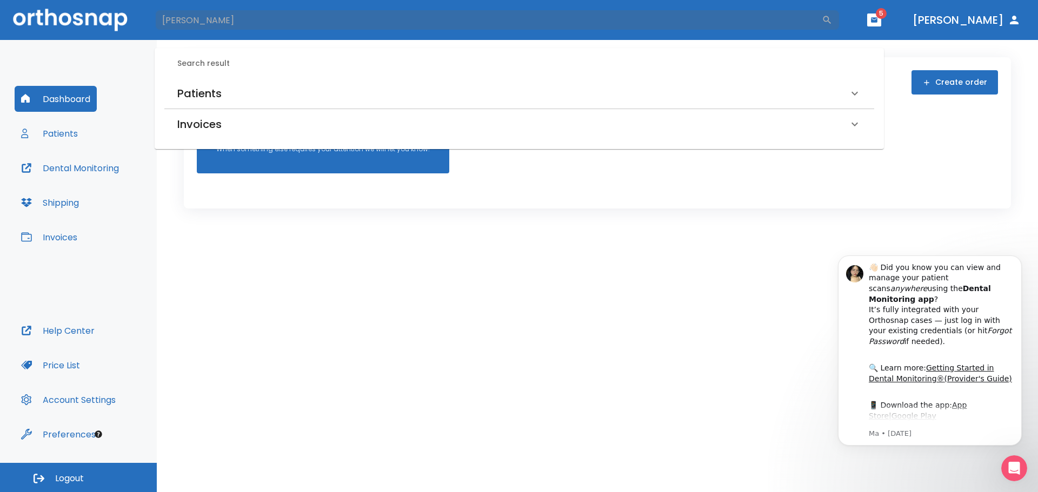 This screenshot has width=1038, height=492. What do you see at coordinates (49, 237) in the screenshot?
I see `a: Invoices` at bounding box center [49, 237].